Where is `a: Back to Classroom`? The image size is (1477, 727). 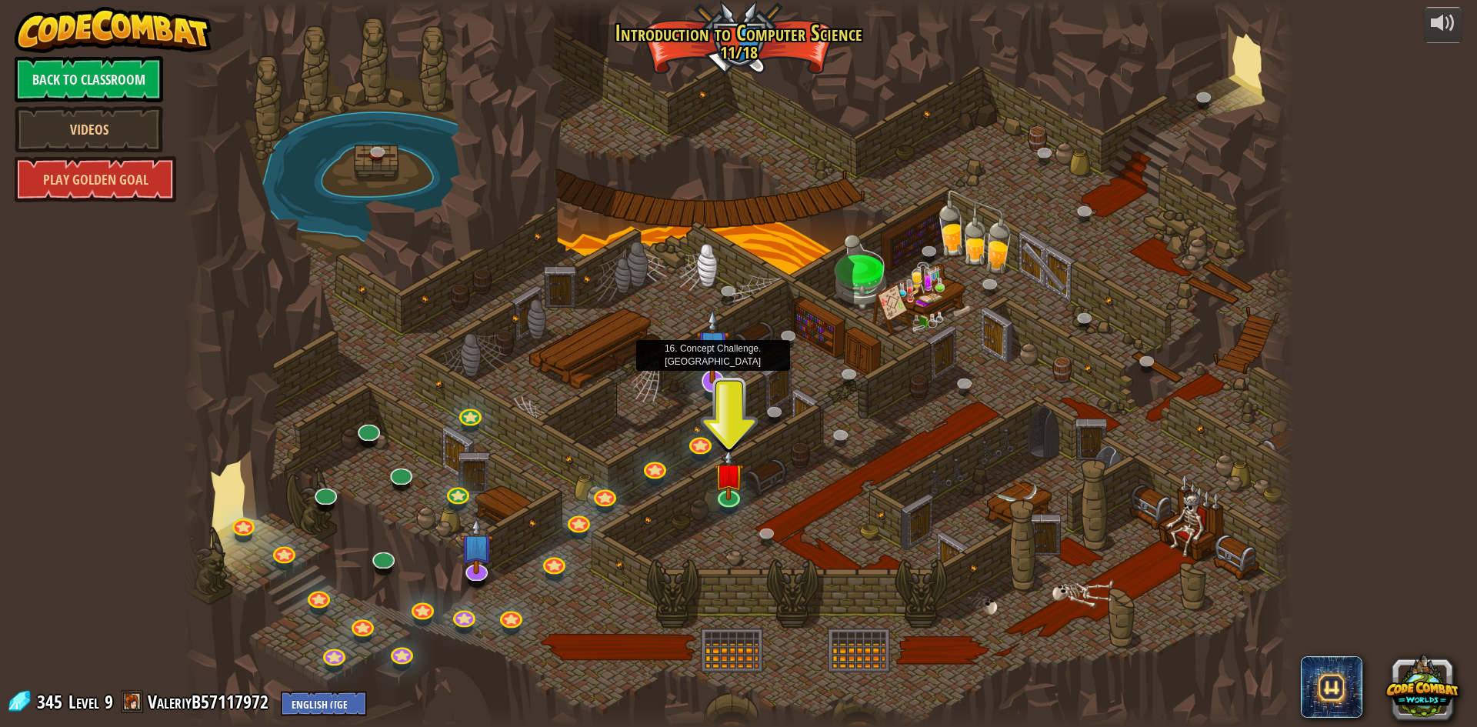
a: Back to Classroom is located at coordinates (88, 79).